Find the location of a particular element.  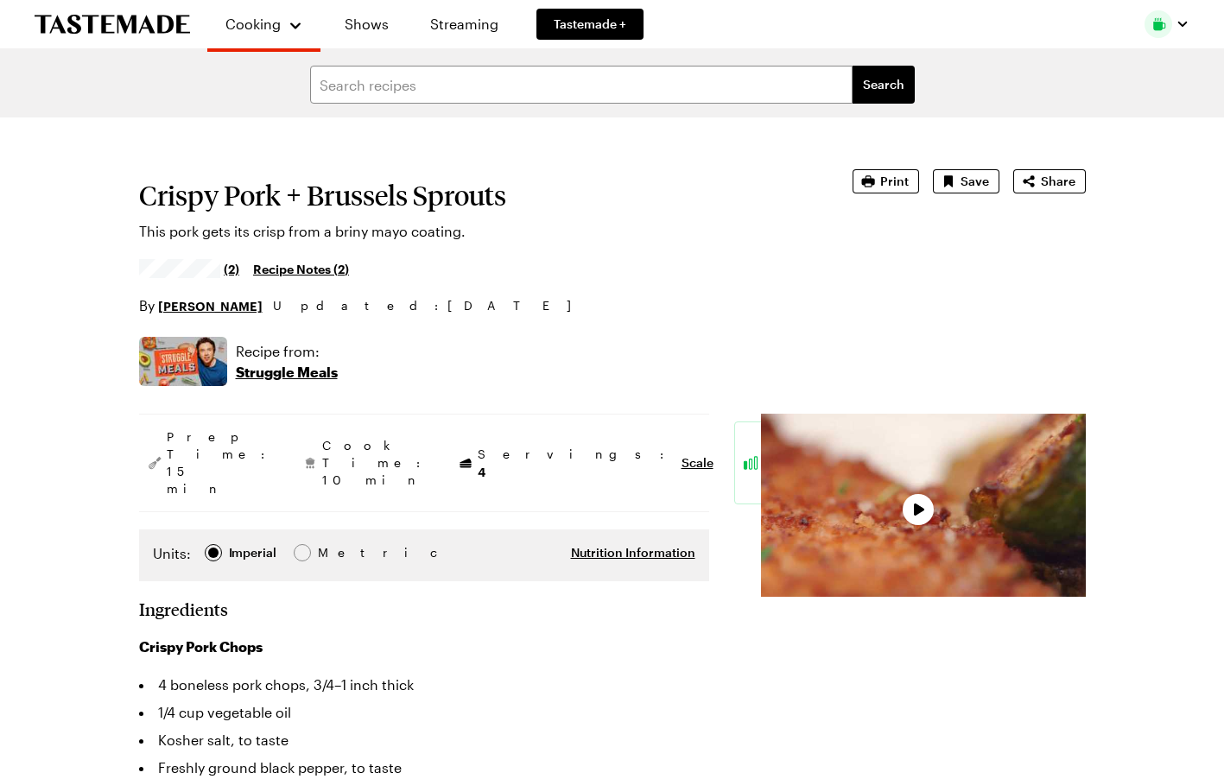

span: Tastemade + is located at coordinates (590, 24).